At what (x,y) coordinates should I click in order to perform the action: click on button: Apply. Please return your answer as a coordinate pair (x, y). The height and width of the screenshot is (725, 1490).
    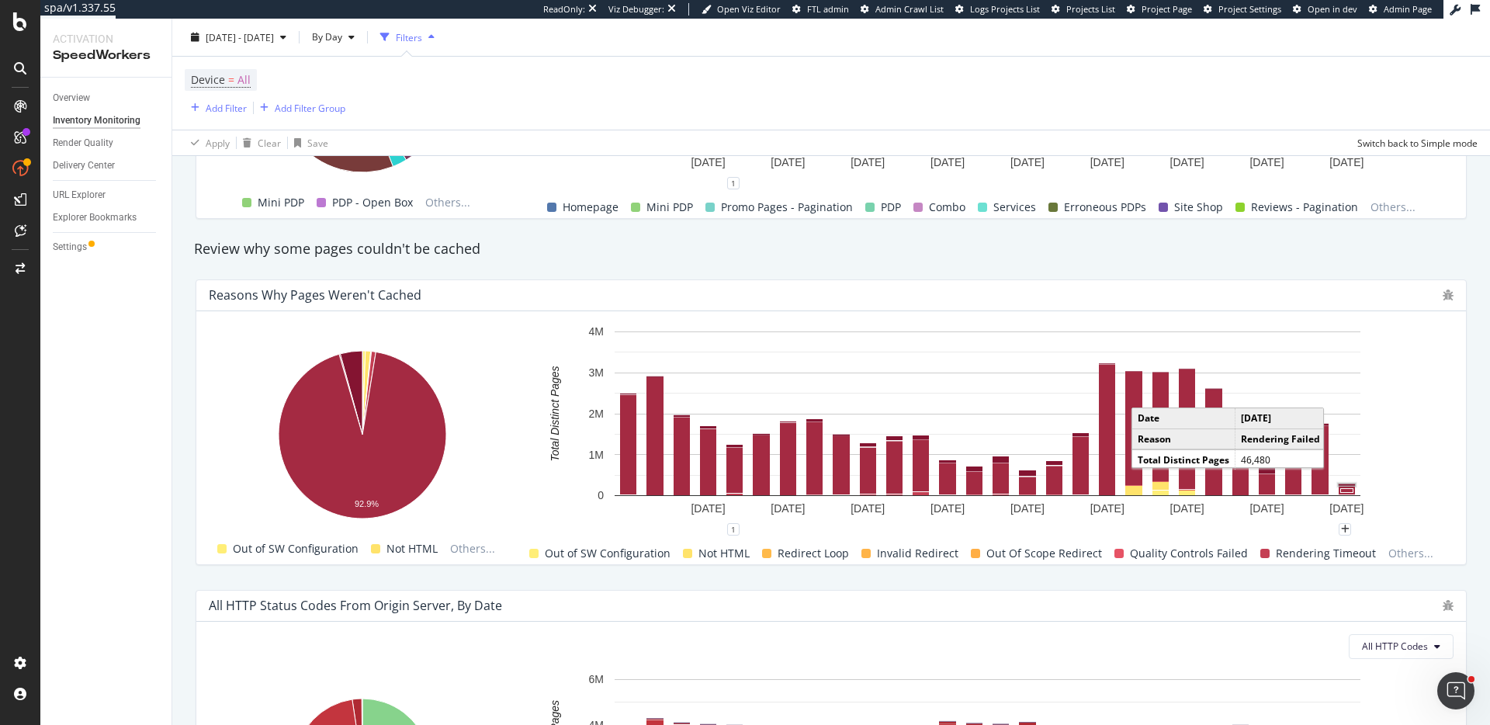
    Looking at the image, I should click on (207, 143).